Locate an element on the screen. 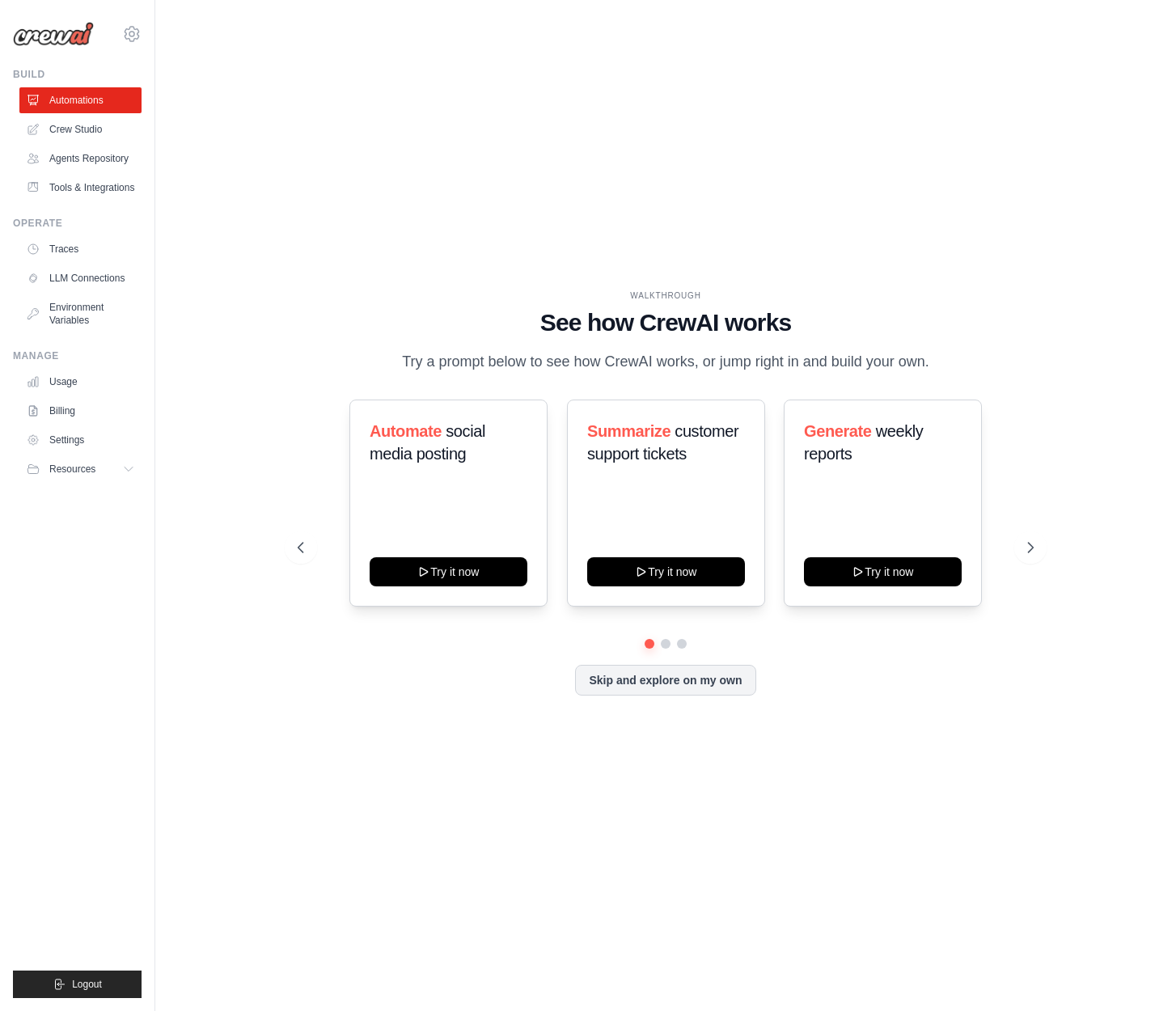  div: WALKTHROUGH is located at coordinates (666, 295).